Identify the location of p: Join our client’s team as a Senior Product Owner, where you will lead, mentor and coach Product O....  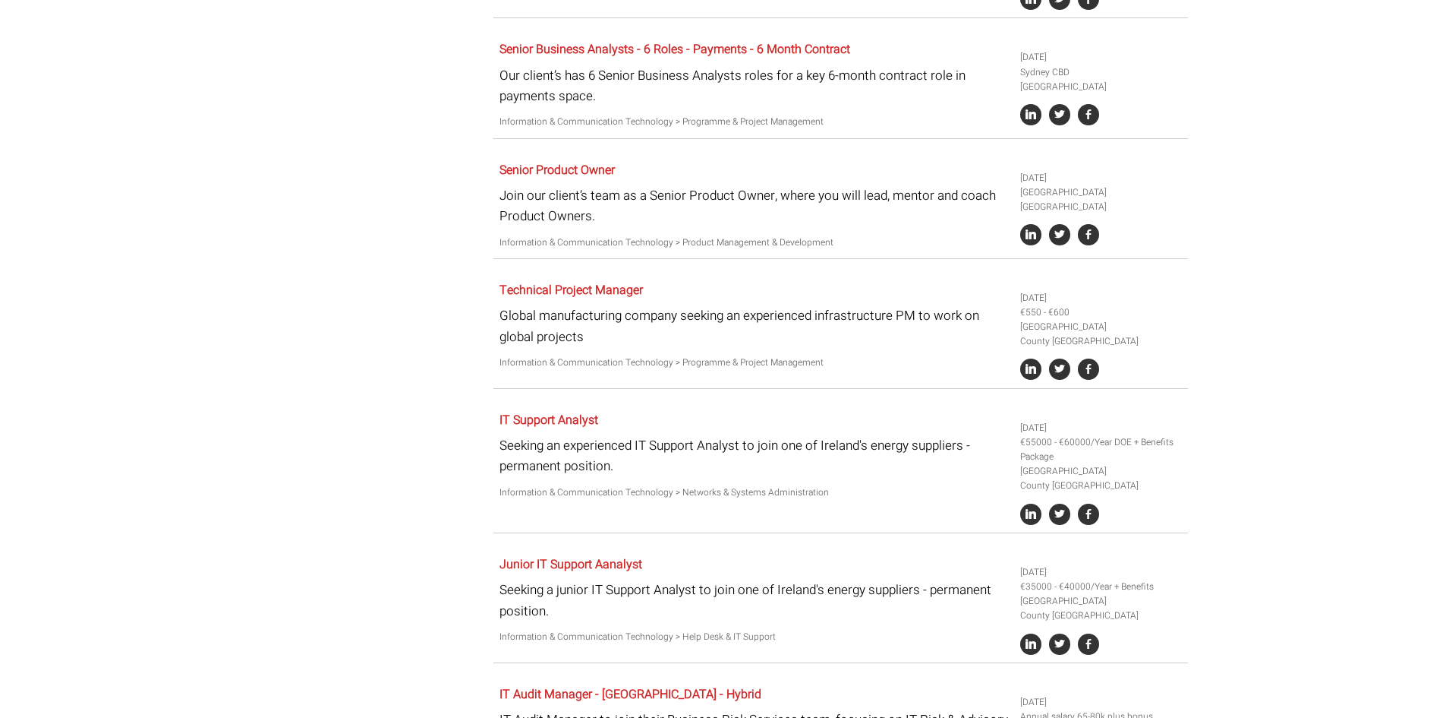
(754, 206).